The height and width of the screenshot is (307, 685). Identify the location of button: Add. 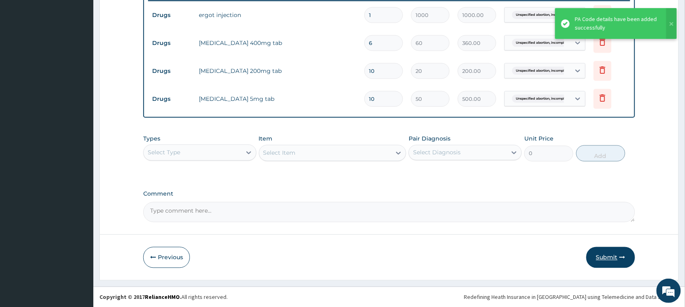
(600, 154).